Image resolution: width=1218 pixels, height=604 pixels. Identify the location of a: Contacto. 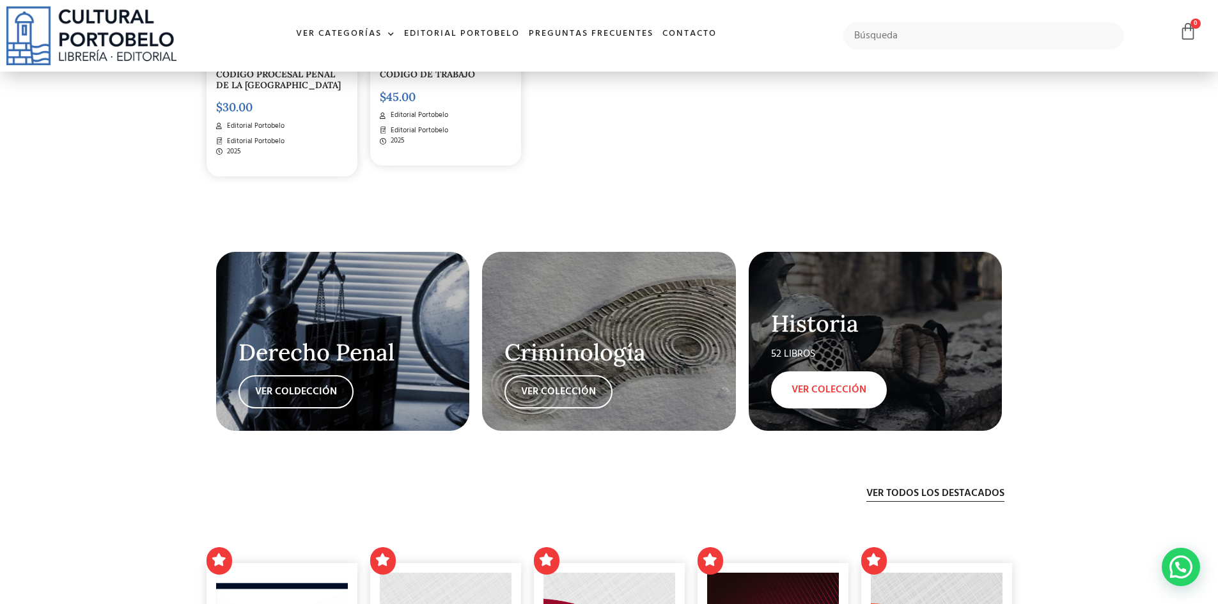
(689, 34).